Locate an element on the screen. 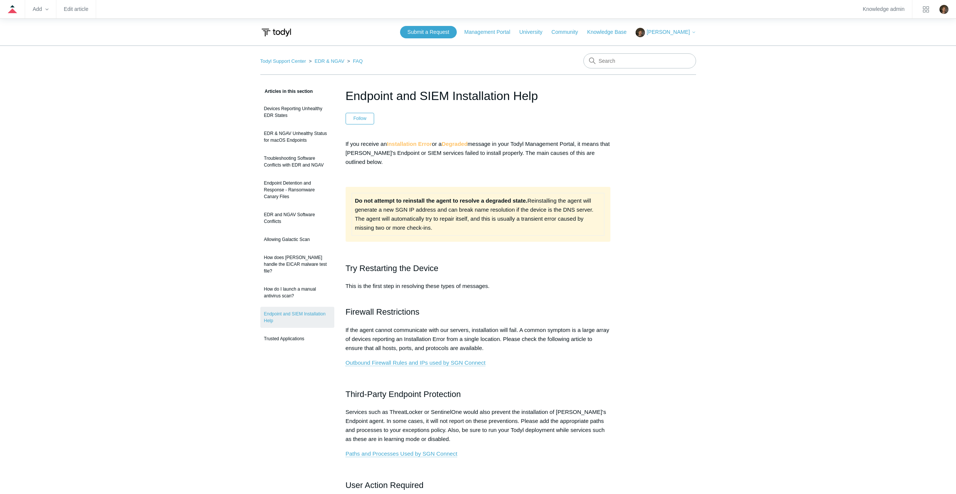 The height and width of the screenshot is (494, 956). a: Management Portal is located at coordinates (491, 32).